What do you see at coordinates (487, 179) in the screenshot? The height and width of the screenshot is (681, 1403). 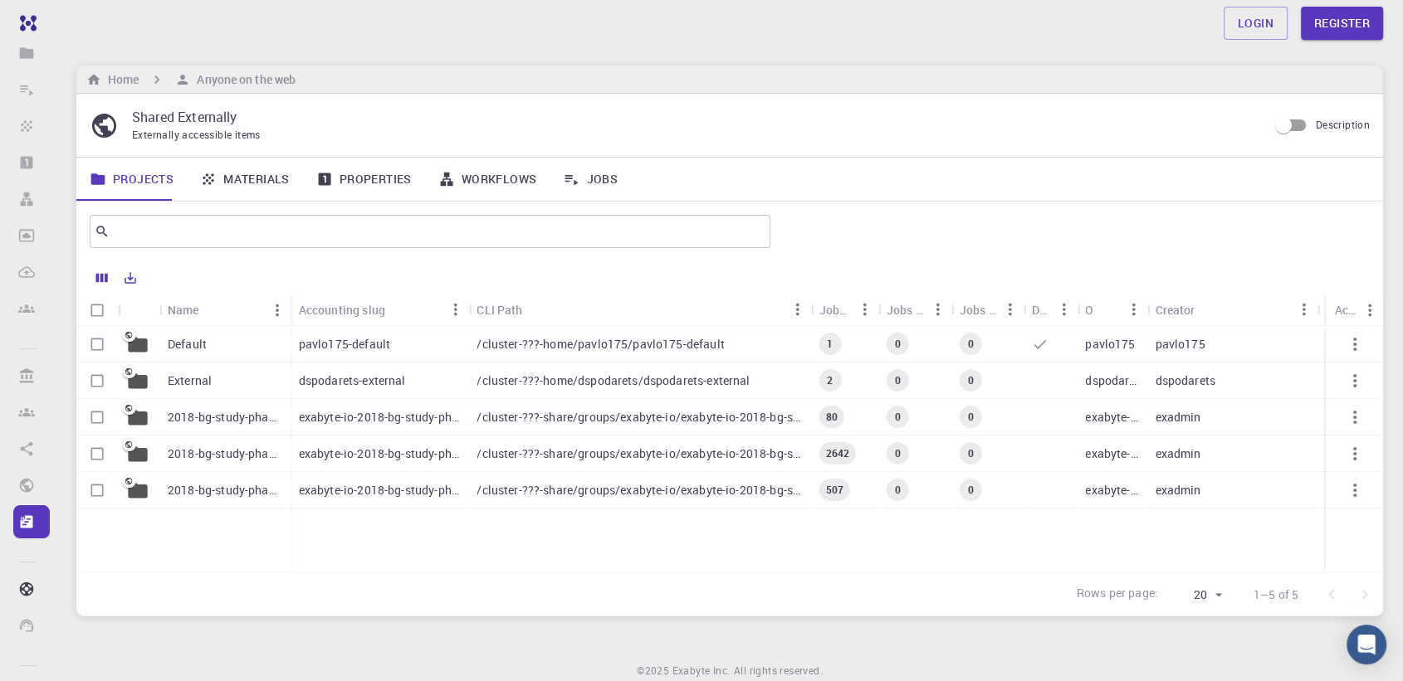 I see `a: Workflows` at bounding box center [487, 179].